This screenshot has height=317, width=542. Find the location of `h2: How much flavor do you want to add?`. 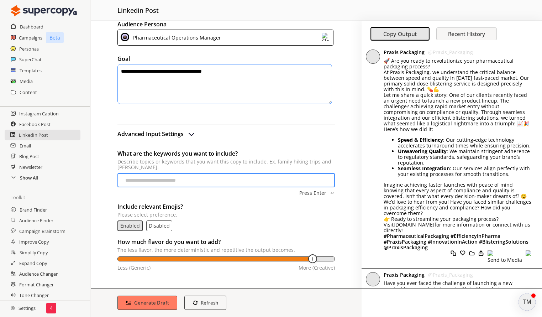

h2: How much flavor do you want to add? is located at coordinates (226, 242).